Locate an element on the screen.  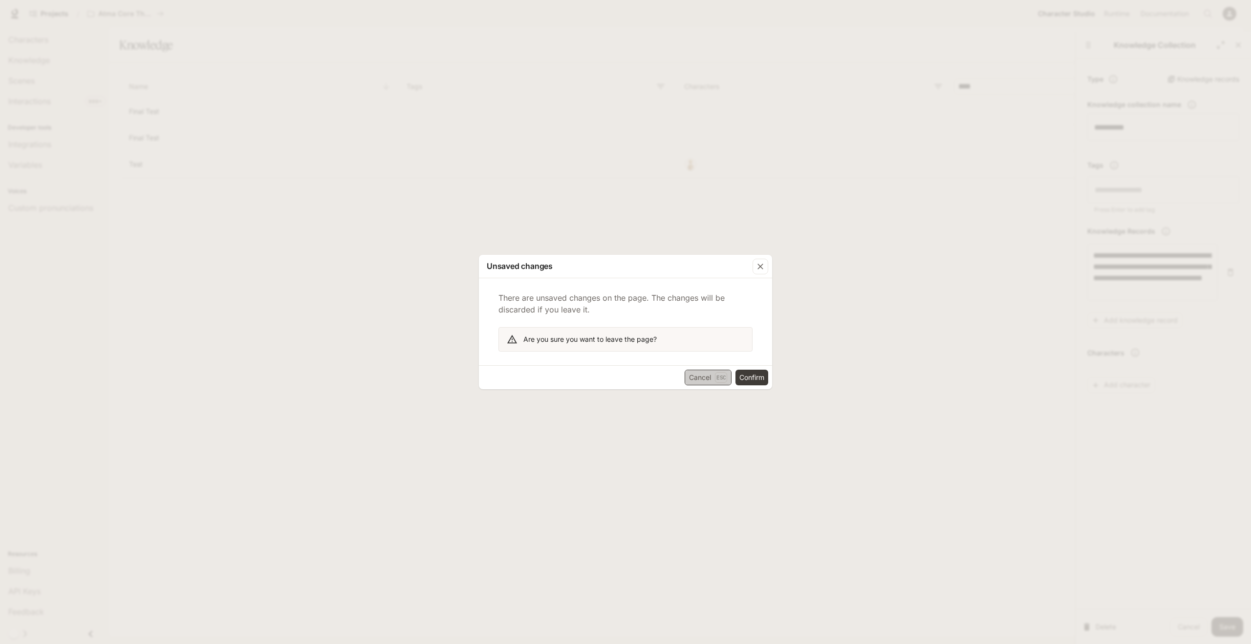
div: Are you sure you want to leave the page? is located at coordinates (590, 339).